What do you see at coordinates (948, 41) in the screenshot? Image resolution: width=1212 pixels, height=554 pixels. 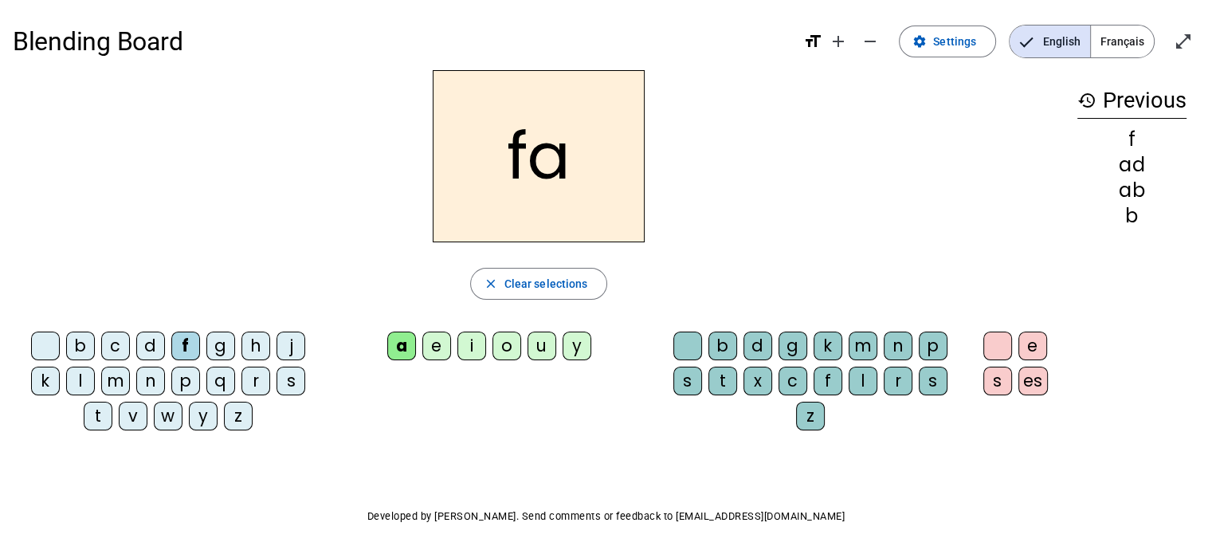 I see `button: Settings` at bounding box center [948, 41].